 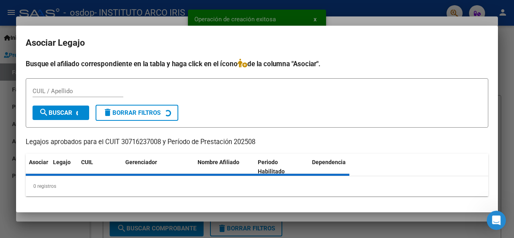 I want to click on datatable-header-cell: Dependencia, so click(x=339, y=167).